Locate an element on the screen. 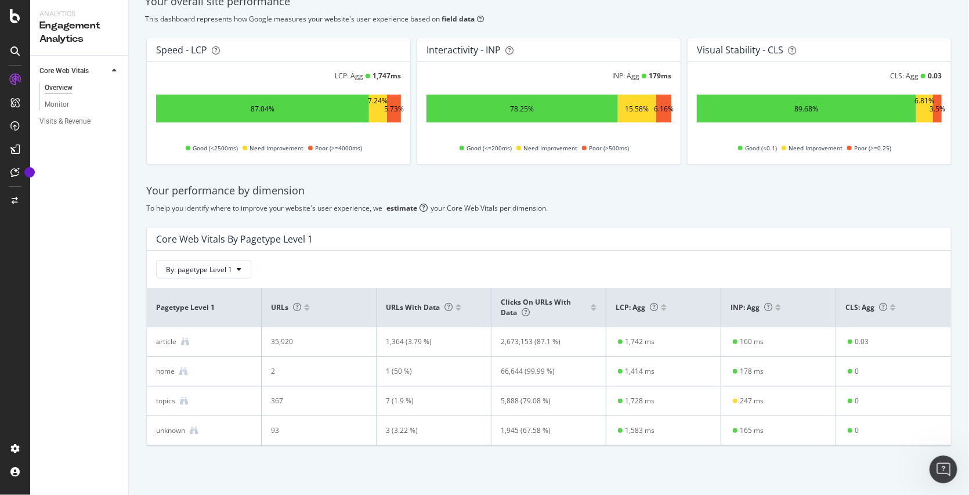 The height and width of the screenshot is (495, 969). span: Poor (>=4000ms) is located at coordinates (338, 148).